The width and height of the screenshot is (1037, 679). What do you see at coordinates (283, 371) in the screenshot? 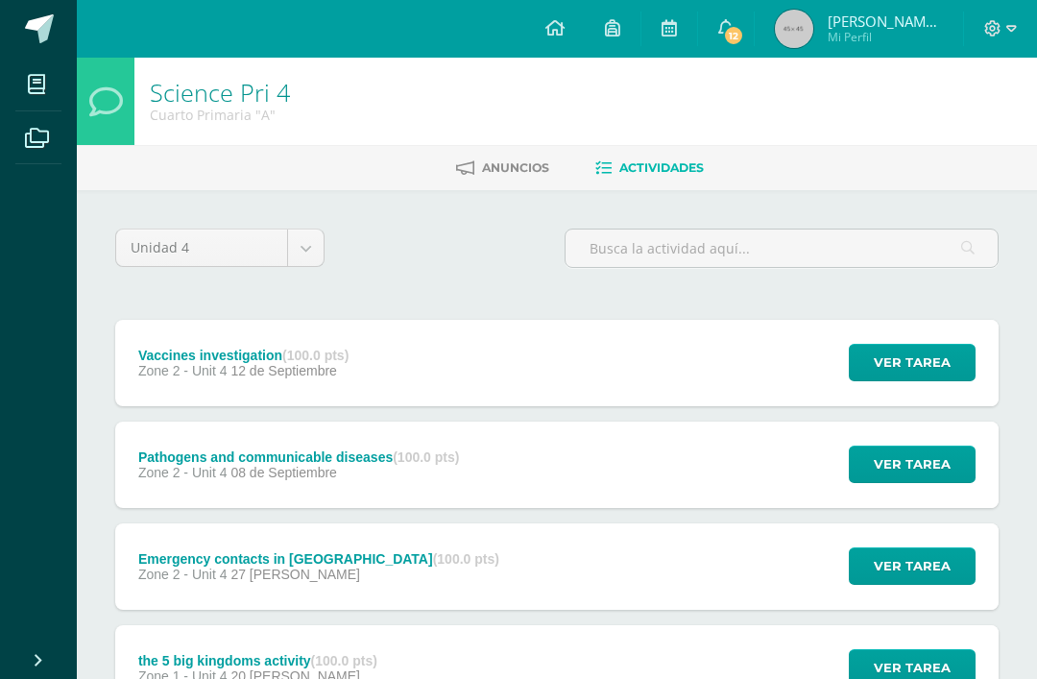
I see `span: 12 de Septiembre` at bounding box center [283, 371].